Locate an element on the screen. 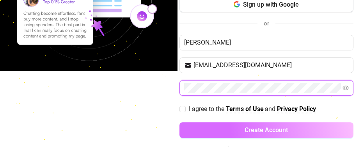  span: or is located at coordinates (267, 23).